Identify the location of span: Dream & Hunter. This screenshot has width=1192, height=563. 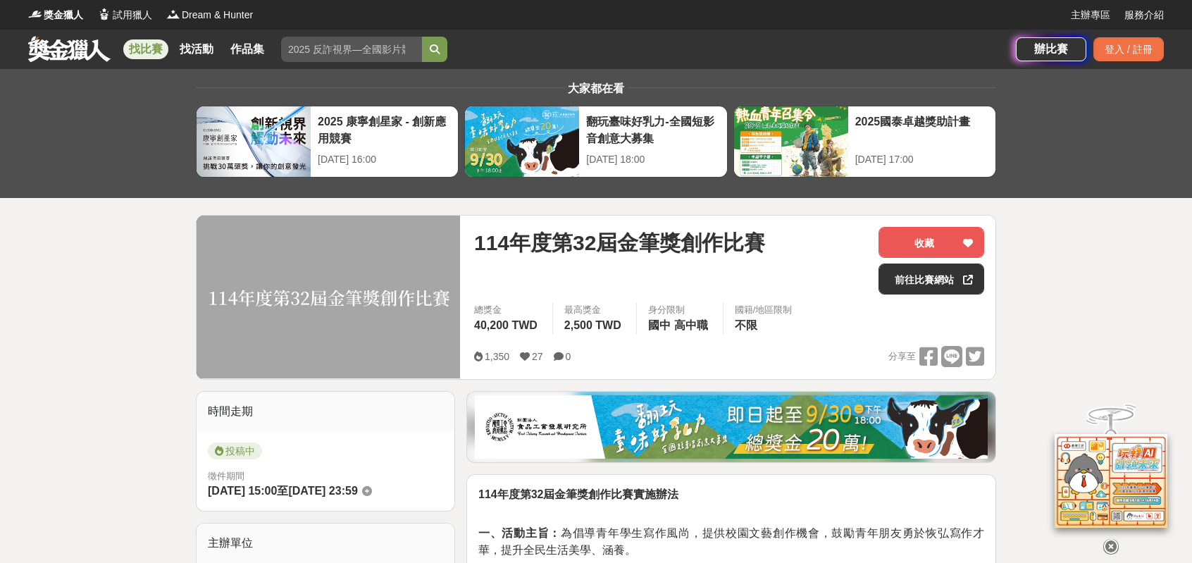
(217, 15).